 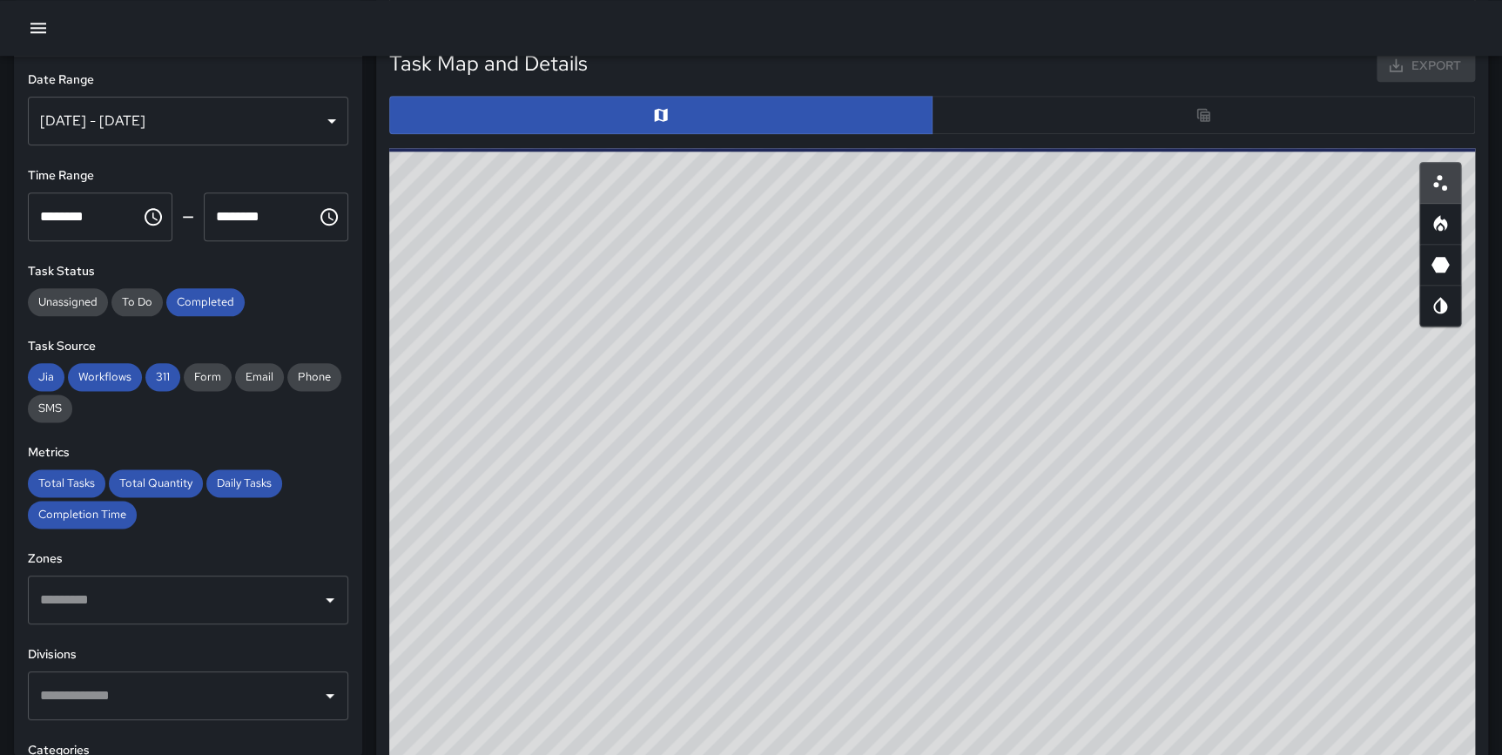 I want to click on span: Workflows, so click(x=104, y=376).